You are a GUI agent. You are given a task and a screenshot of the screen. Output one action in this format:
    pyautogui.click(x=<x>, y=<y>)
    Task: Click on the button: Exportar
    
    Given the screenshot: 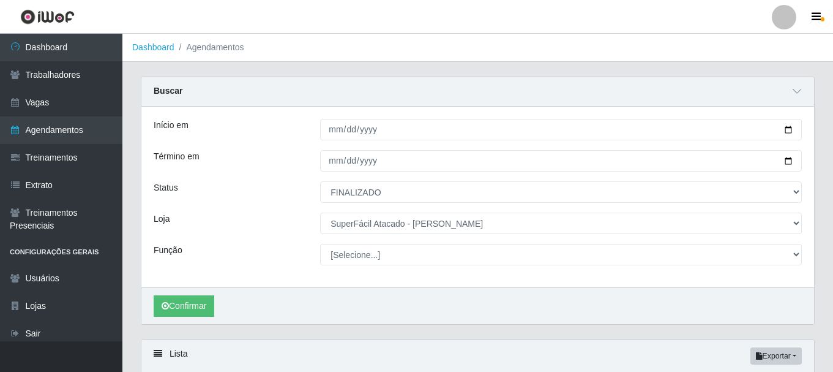 What is the action you would take?
    pyautogui.click(x=776, y=356)
    